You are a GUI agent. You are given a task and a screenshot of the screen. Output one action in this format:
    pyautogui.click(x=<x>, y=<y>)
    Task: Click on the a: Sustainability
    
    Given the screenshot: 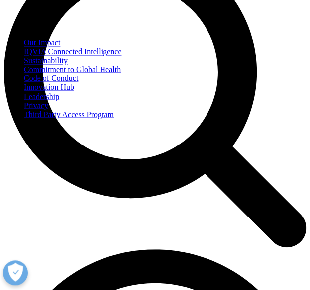 What is the action you would take?
    pyautogui.click(x=46, y=60)
    